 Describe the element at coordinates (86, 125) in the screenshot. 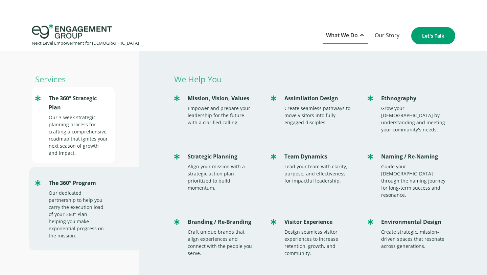

I see `a: The 360° Strategic PlanOur 3-week strategic planning process for crafting a comprehensive roadmap...` at that location.